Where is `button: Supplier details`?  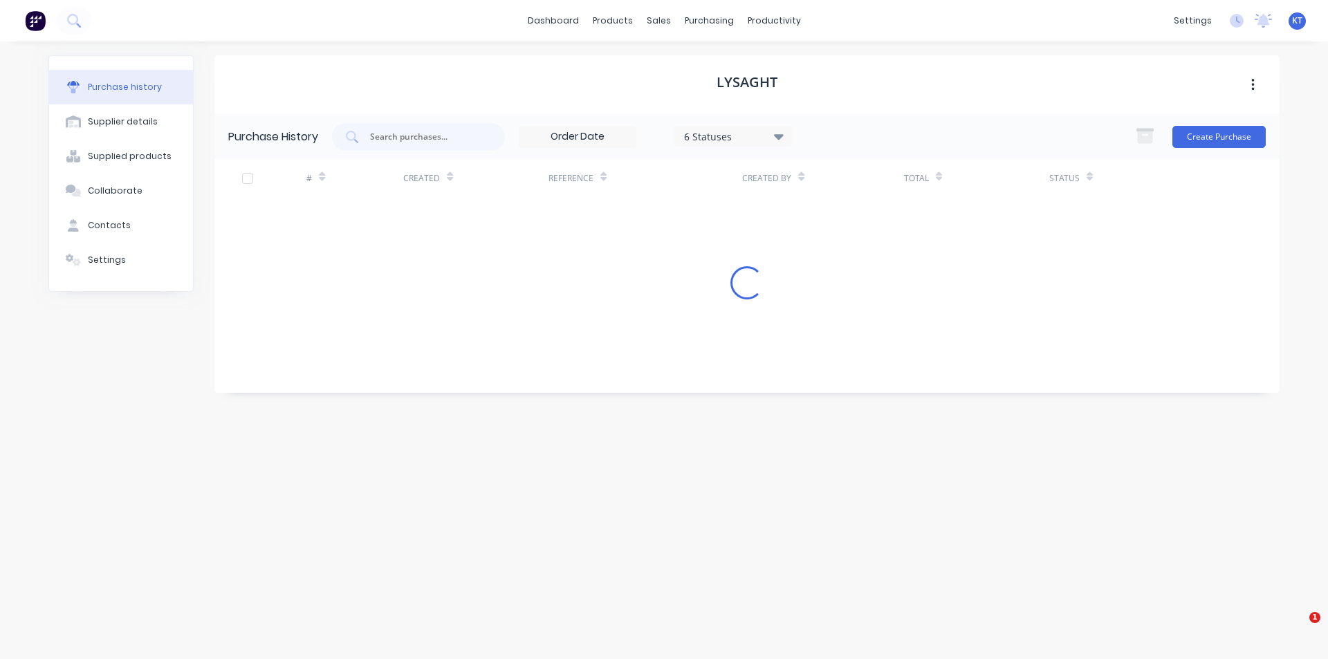 button: Supplier details is located at coordinates (121, 122).